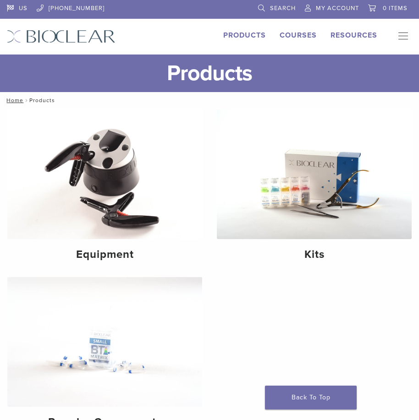 Image resolution: width=419 pixels, height=420 pixels. What do you see at coordinates (402, 37) in the screenshot?
I see `nav: Primary Navigation` at bounding box center [402, 37].